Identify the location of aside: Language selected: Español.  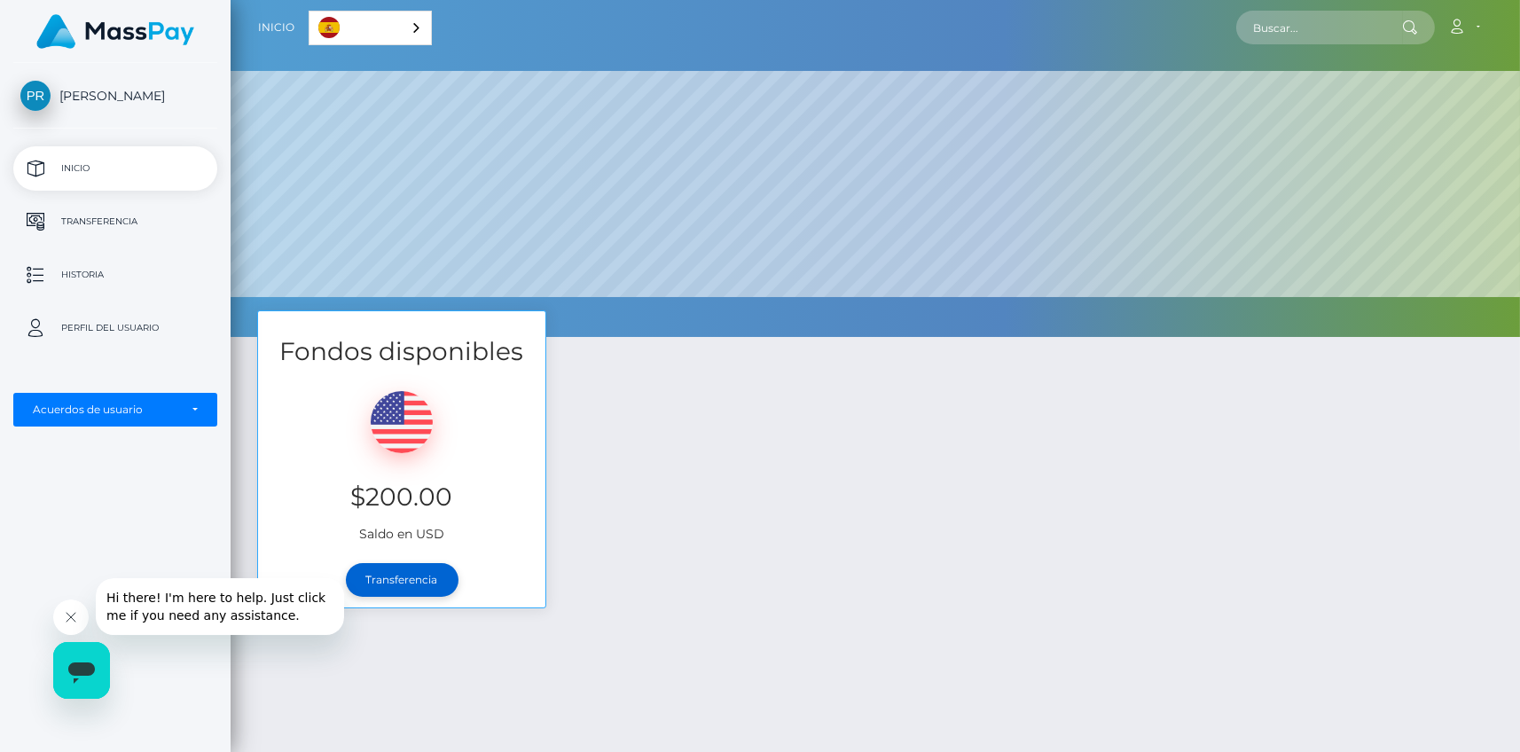
(370, 27).